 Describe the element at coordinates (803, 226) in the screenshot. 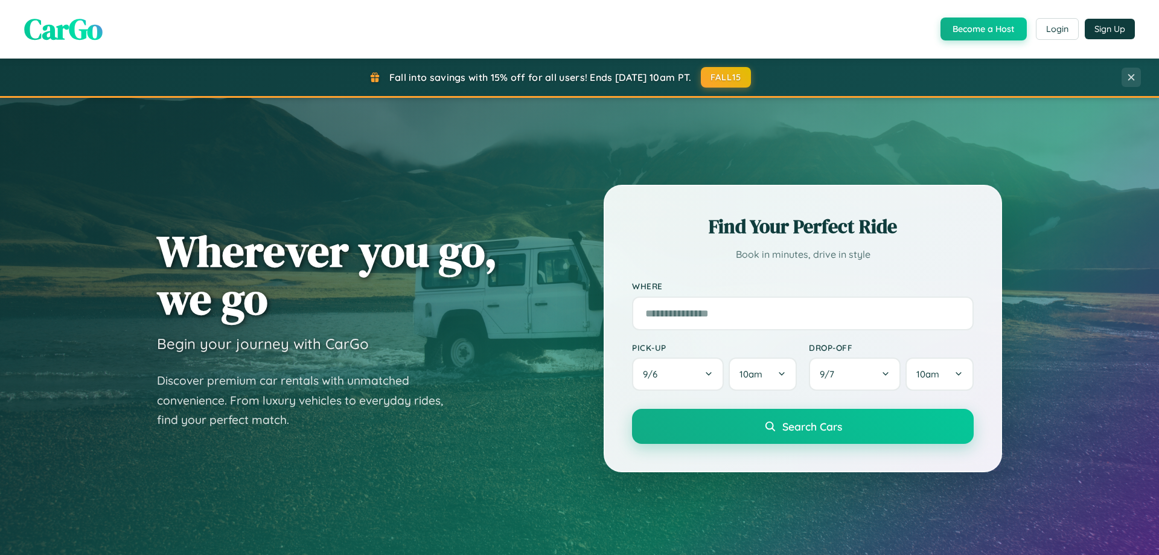

I see `h2: Find Your Perfect Ride` at that location.